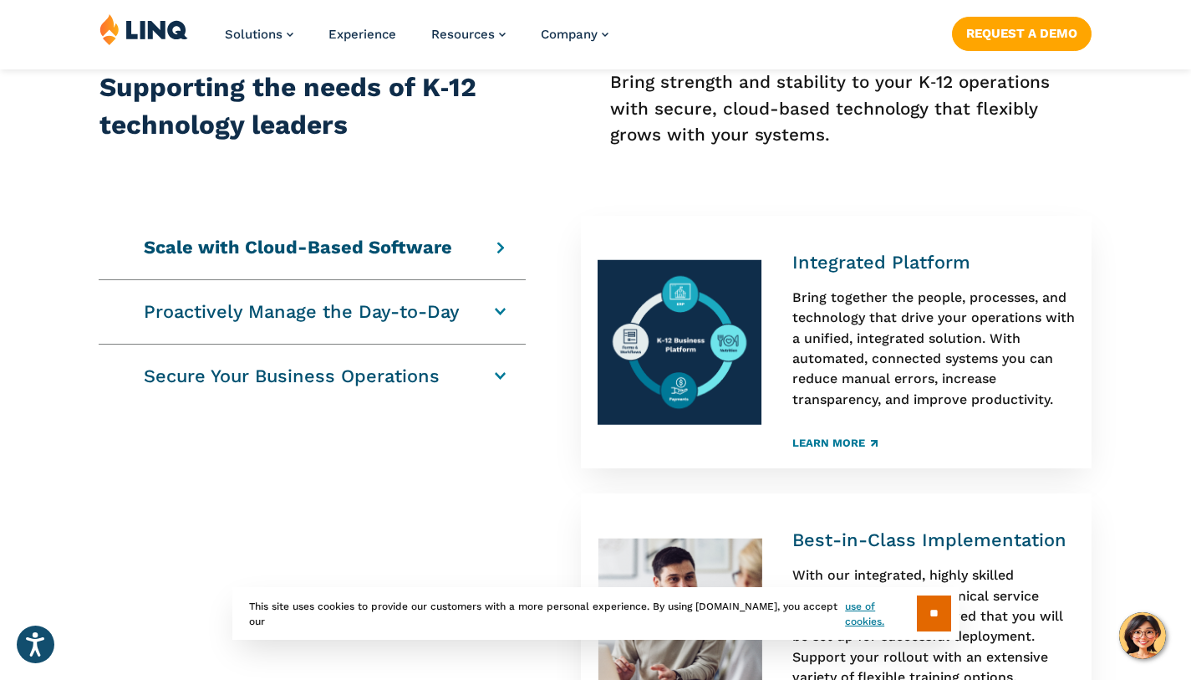 The image size is (1191, 680). I want to click on span: Bring together the people, processes, and technology that drive your operations with a unified, i..., so click(934, 348).